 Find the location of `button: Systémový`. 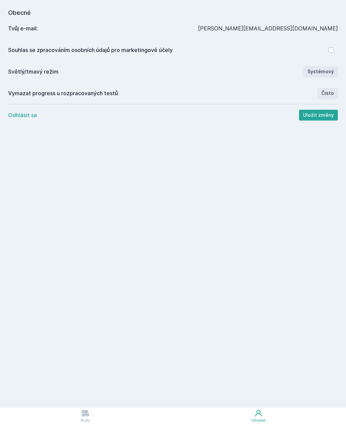

button: Systémový is located at coordinates (320, 72).